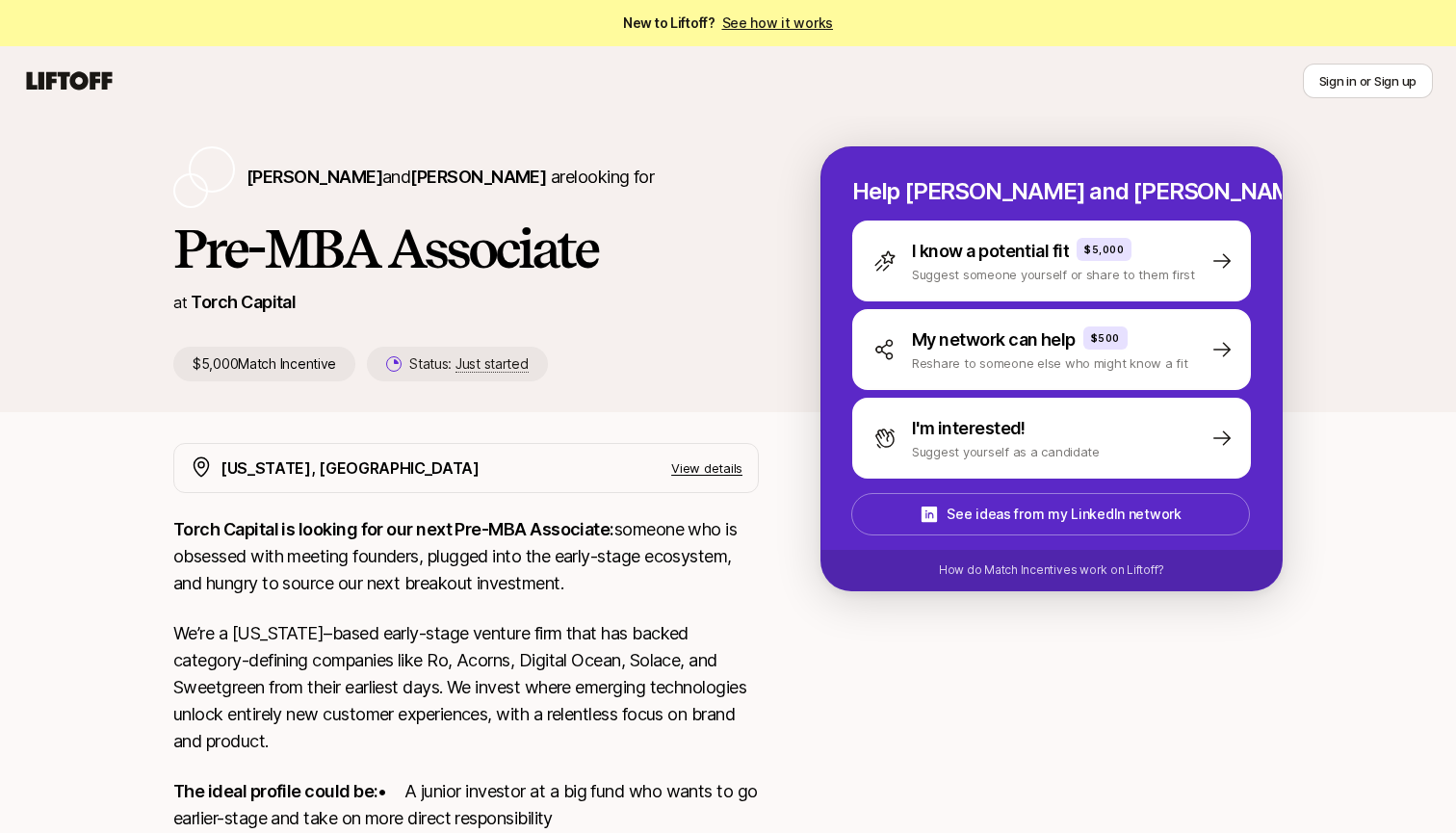  What do you see at coordinates (707, 468) in the screenshot?
I see `p: View details` at bounding box center [707, 468].